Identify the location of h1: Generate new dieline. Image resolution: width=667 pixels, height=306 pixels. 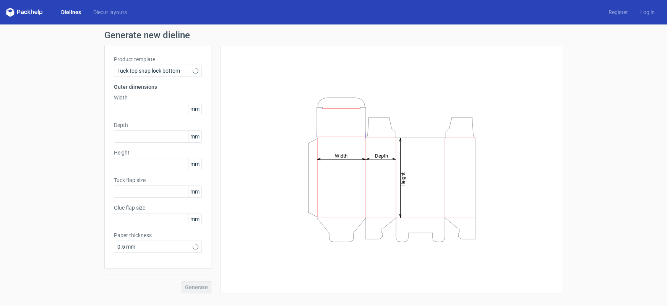
(334, 35).